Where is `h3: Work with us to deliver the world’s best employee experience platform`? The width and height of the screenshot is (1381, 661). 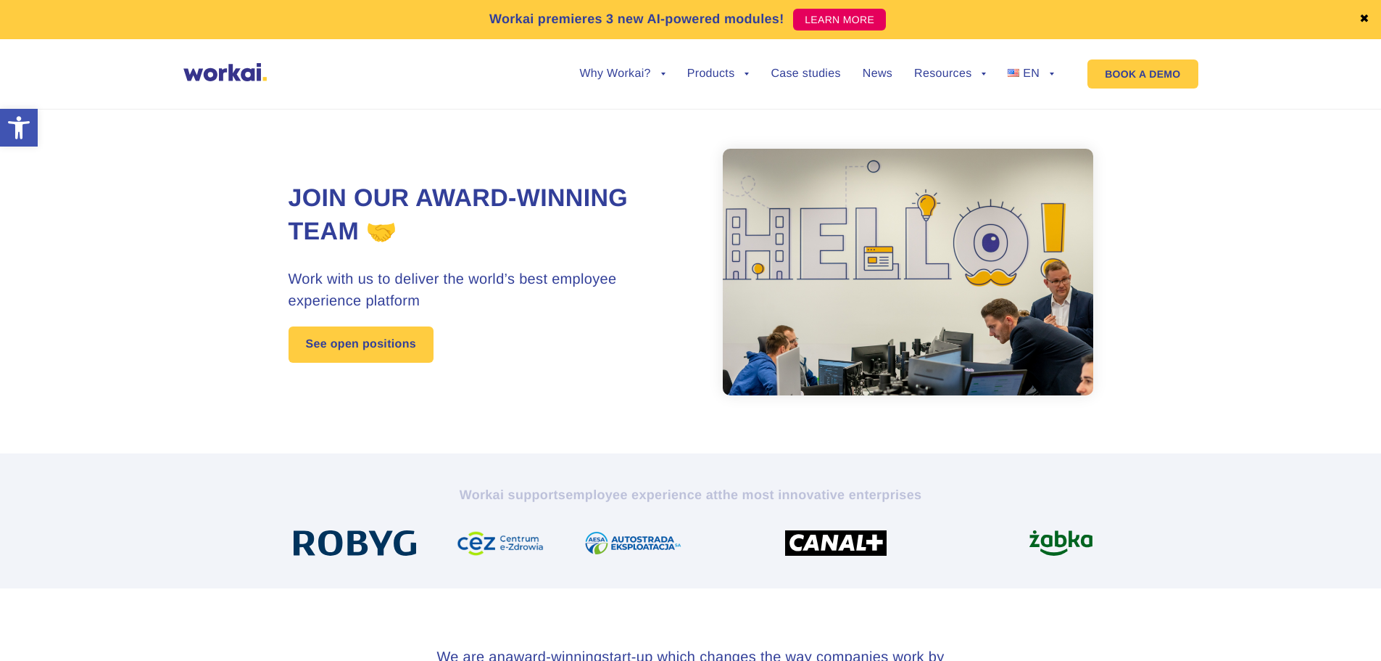
h3: Work with us to deliver the world’s best employee experience platform is located at coordinates (489, 290).